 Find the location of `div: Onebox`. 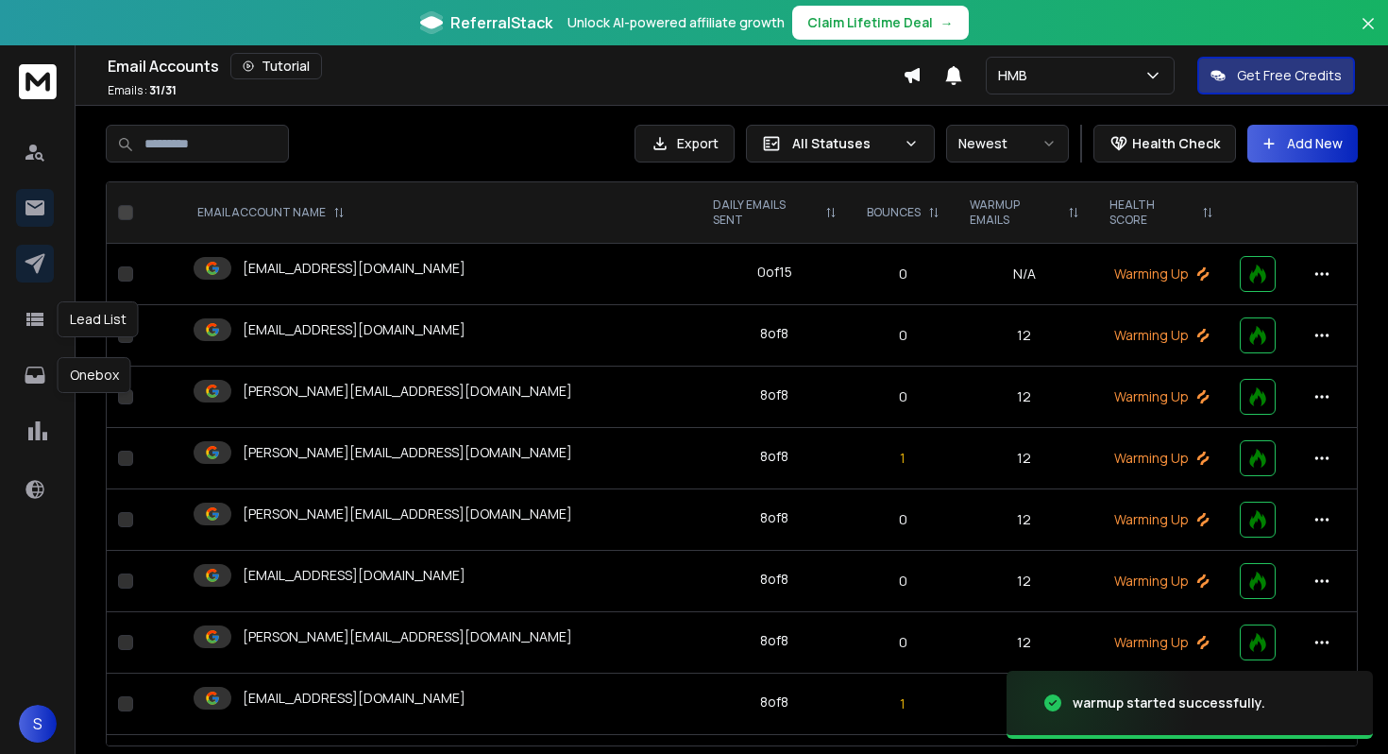

div: Onebox is located at coordinates (94, 375).